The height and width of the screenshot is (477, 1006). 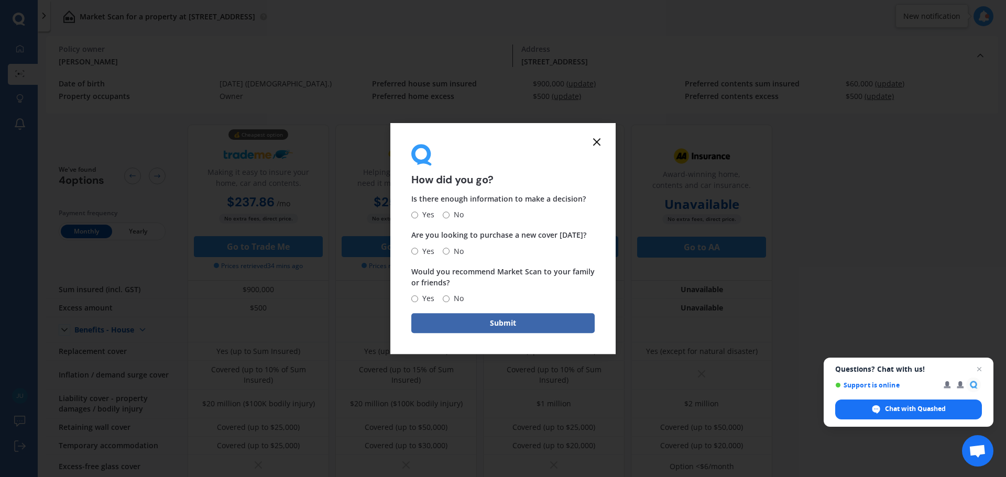 What do you see at coordinates (503, 323) in the screenshot?
I see `button: Submit` at bounding box center [503, 323].